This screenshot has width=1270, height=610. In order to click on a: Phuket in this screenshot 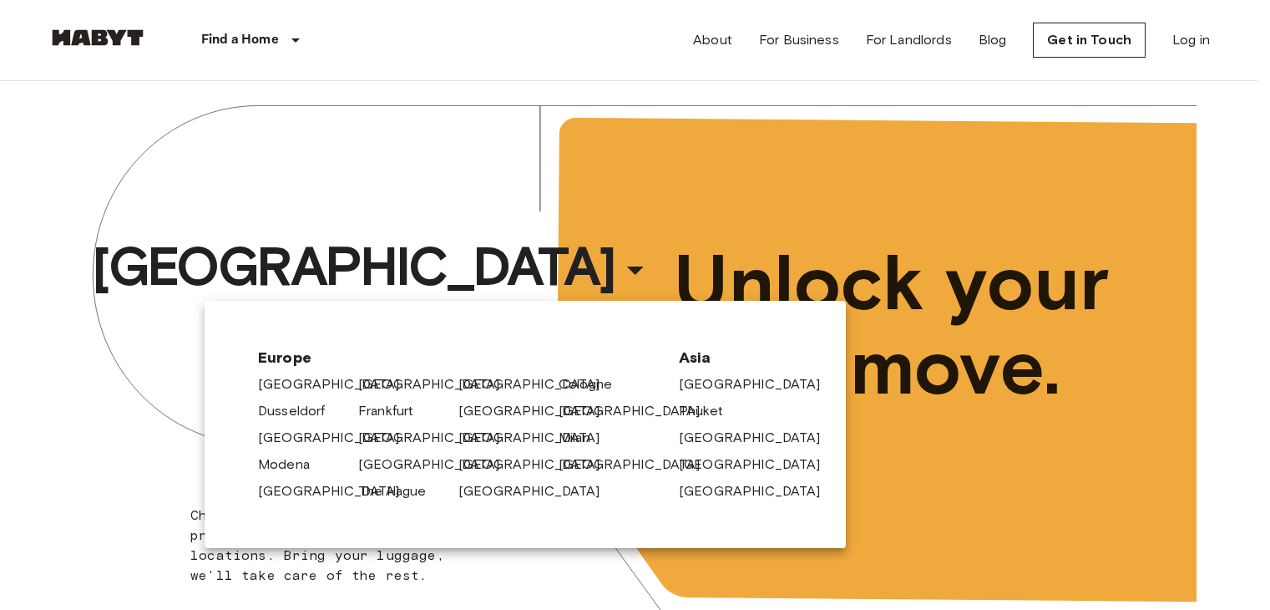, I will do `click(709, 411)`.